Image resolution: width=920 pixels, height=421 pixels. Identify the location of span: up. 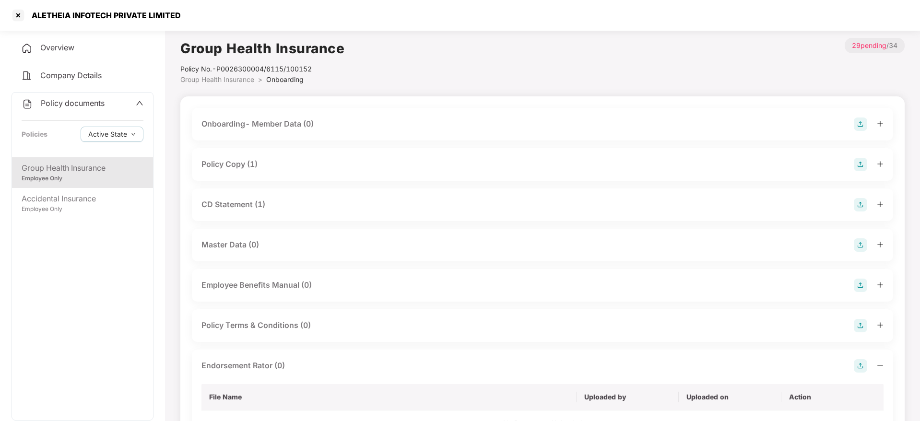
(140, 103).